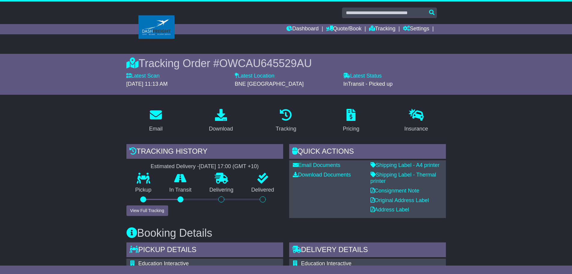 The image size is (572, 274). What do you see at coordinates (286, 129) in the screenshot?
I see `div: Tracking` at bounding box center [286, 129].